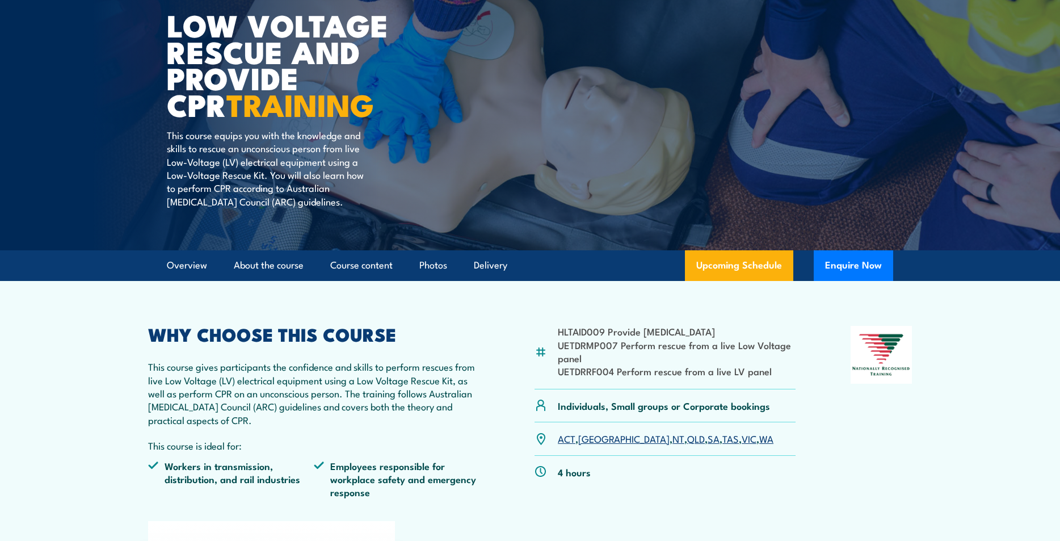 Image resolution: width=1060 pixels, height=541 pixels. Describe the element at coordinates (731, 438) in the screenshot. I see `a: TAS` at that location.